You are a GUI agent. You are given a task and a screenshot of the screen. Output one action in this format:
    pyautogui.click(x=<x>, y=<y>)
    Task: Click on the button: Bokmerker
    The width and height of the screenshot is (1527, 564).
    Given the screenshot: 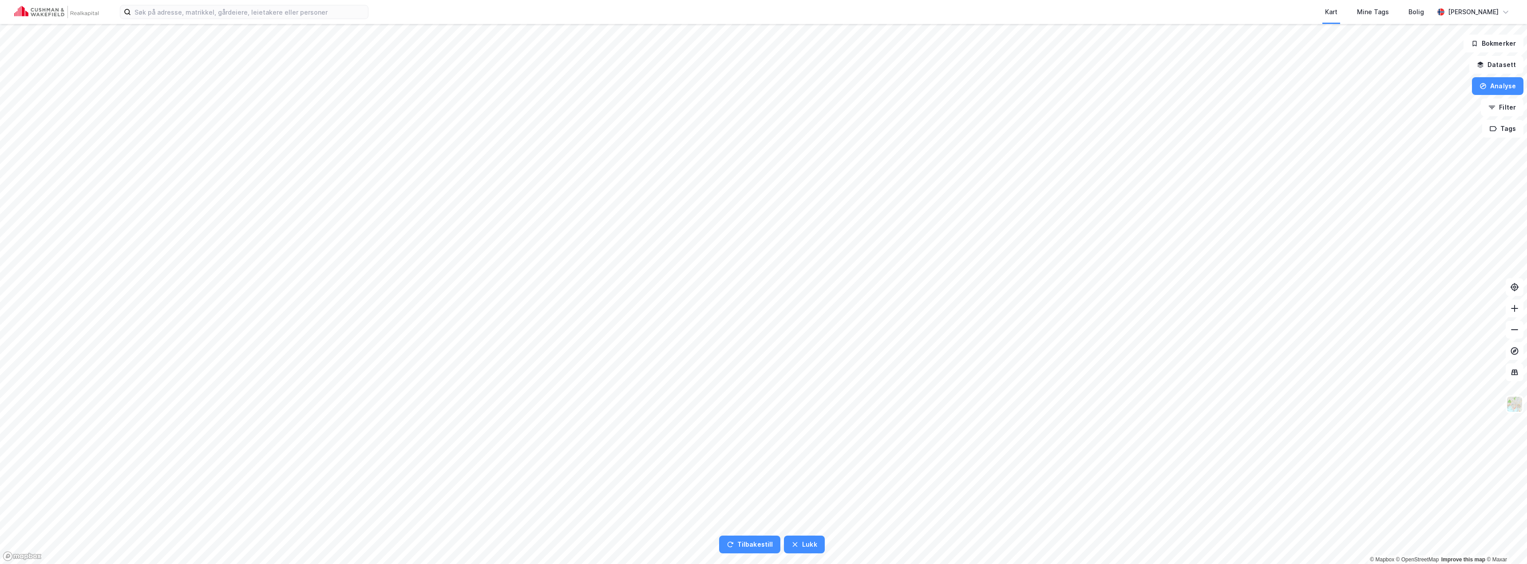 What is the action you would take?
    pyautogui.click(x=1493, y=44)
    